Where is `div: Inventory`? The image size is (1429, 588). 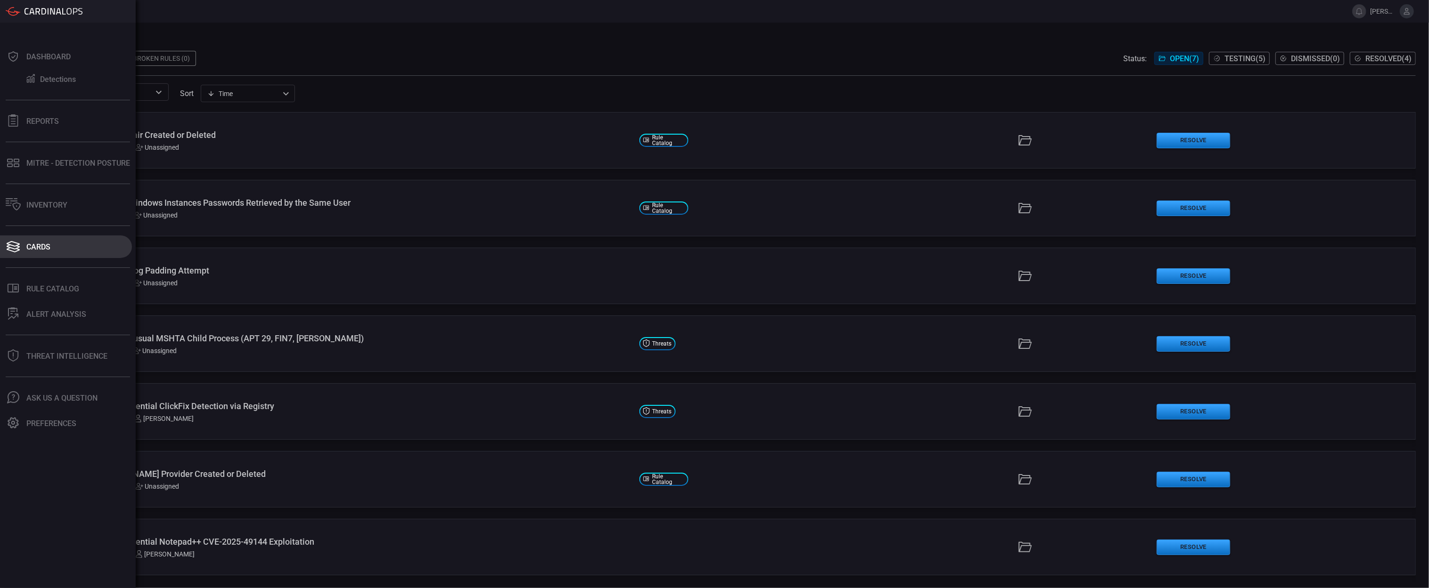 div: Inventory is located at coordinates (47, 205).